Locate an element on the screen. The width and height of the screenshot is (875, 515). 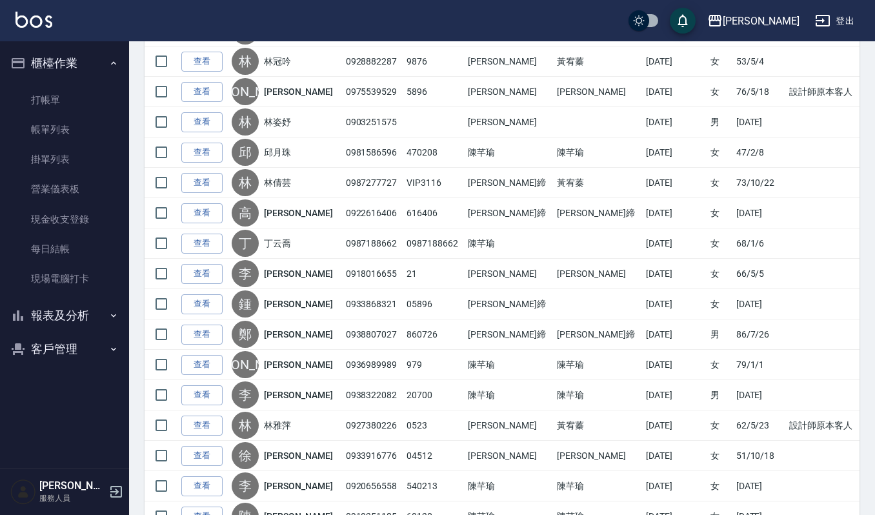
a: 林雅萍 is located at coordinates (277, 425).